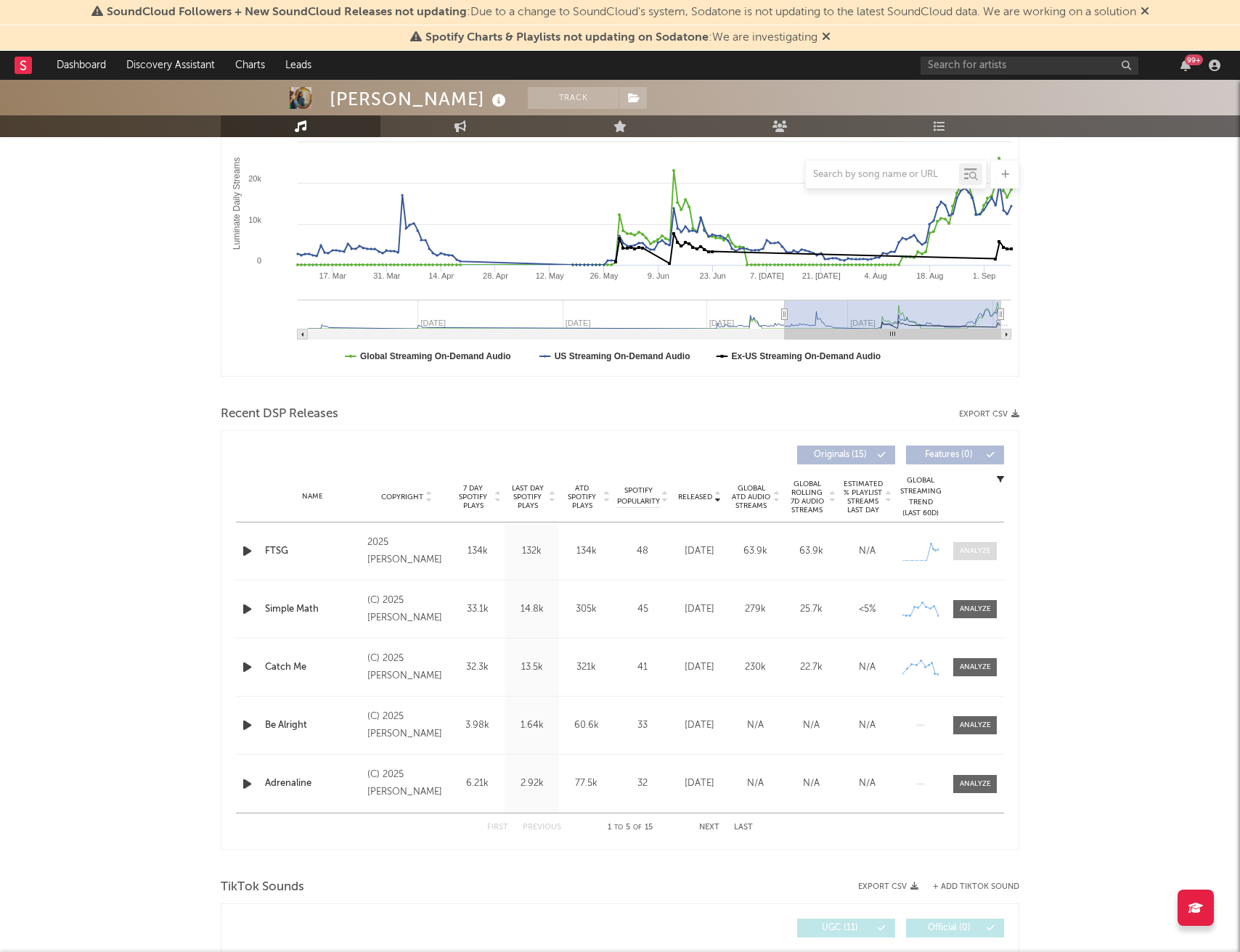  What do you see at coordinates (811, 610) in the screenshot?
I see `div: 25.7k` at bounding box center [811, 610].